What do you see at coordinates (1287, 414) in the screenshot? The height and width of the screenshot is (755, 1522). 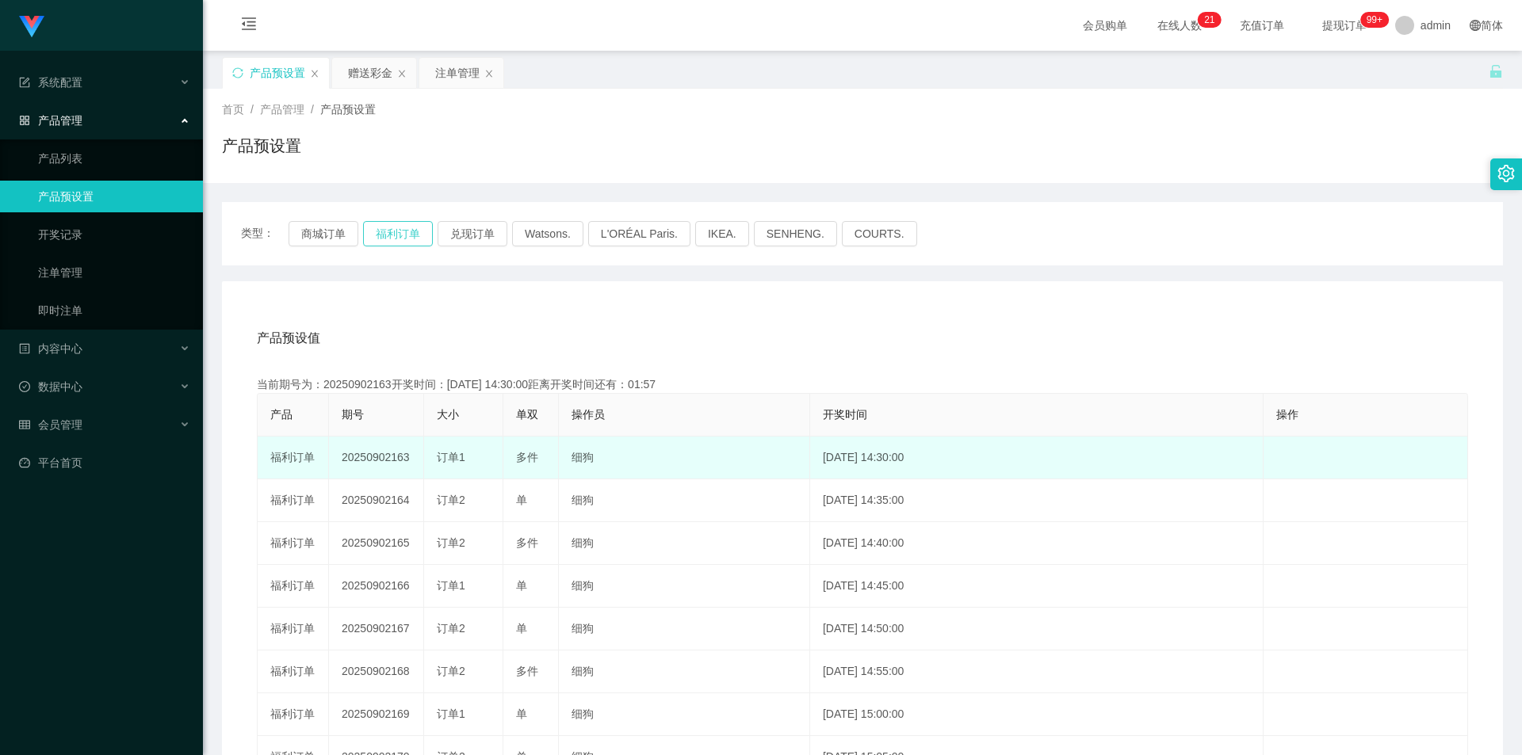 I see `span: 操作` at bounding box center [1287, 414].